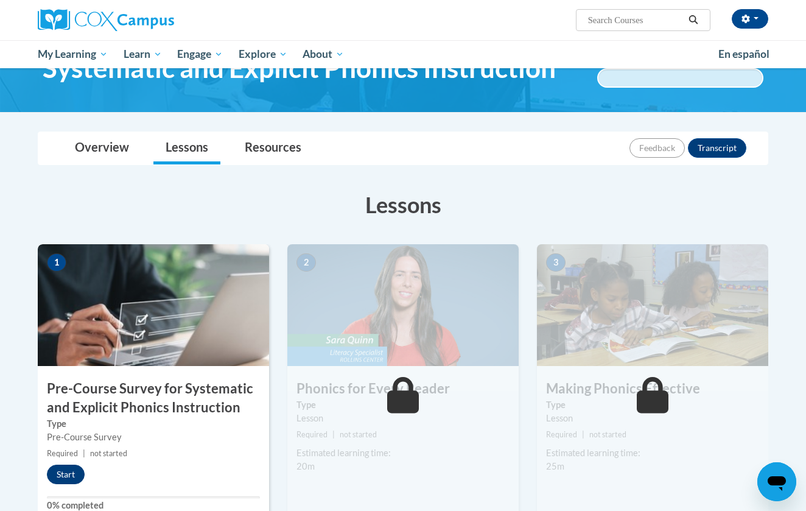 Image resolution: width=806 pixels, height=511 pixels. What do you see at coordinates (635, 20) in the screenshot?
I see `input: Search Courses` at bounding box center [635, 20].